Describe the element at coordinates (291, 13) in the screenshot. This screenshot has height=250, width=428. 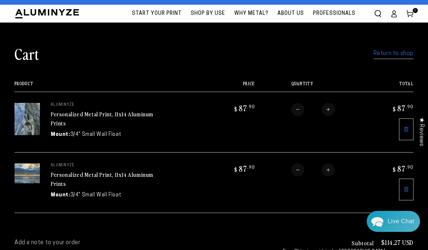
I see `span: About Us` at that location.